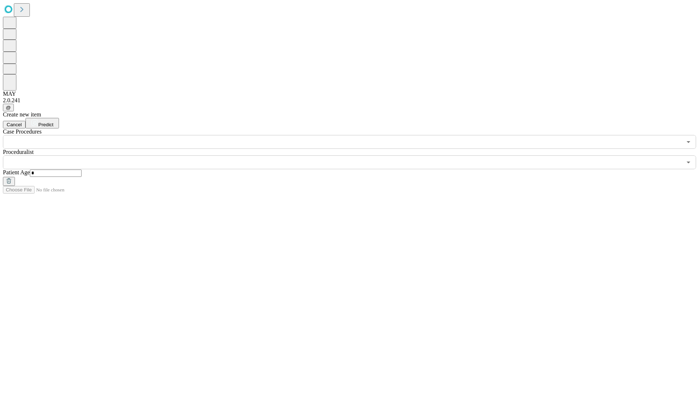 The height and width of the screenshot is (393, 699). What do you see at coordinates (45, 124) in the screenshot?
I see `span: Predict` at bounding box center [45, 124].